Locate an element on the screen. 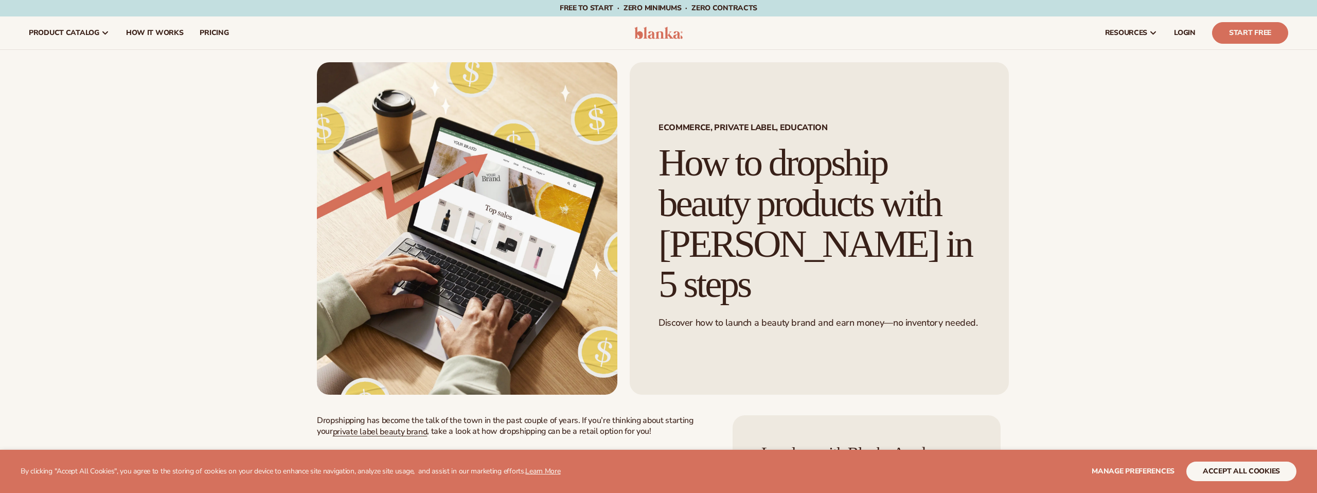 The width and height of the screenshot is (1317, 493). p: By clicking "Accept All Cookies", you agree to the storing of cookies on your device to enhance s... is located at coordinates (291, 471).